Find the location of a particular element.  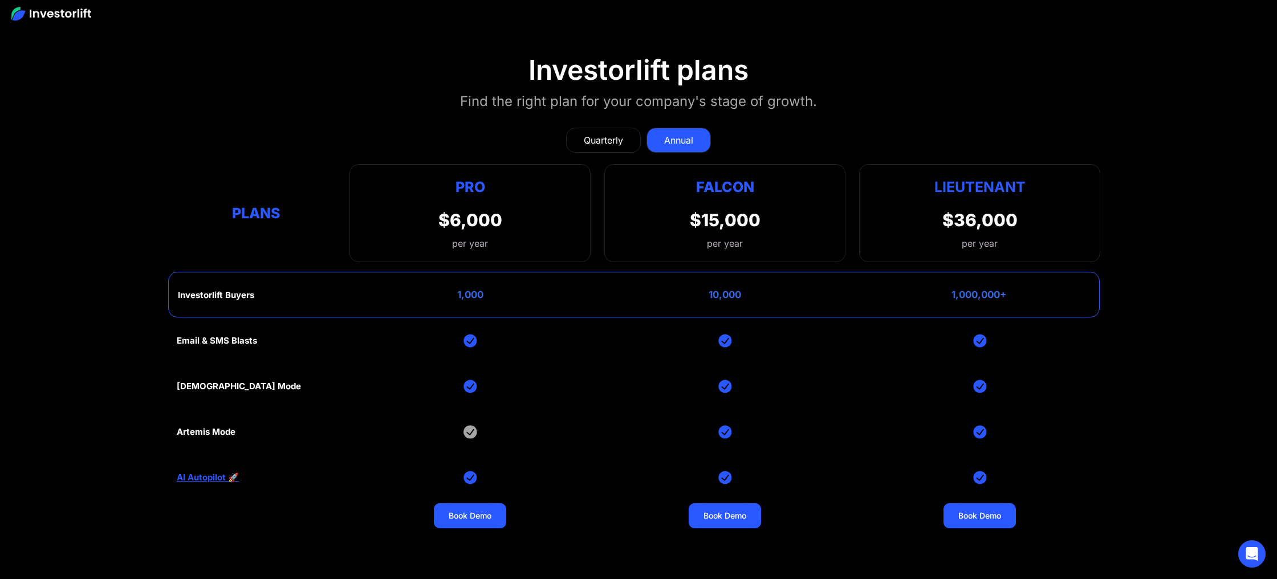

div: Investorlift plans is located at coordinates (638, 70).